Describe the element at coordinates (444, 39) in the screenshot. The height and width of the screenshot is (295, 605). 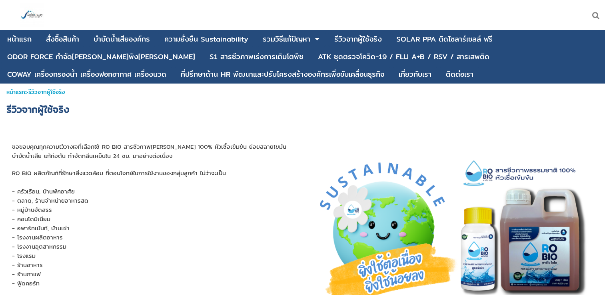
I see `div: SOLAR PPA ติดโซลาร์เซลล์ ฟรี` at that location.